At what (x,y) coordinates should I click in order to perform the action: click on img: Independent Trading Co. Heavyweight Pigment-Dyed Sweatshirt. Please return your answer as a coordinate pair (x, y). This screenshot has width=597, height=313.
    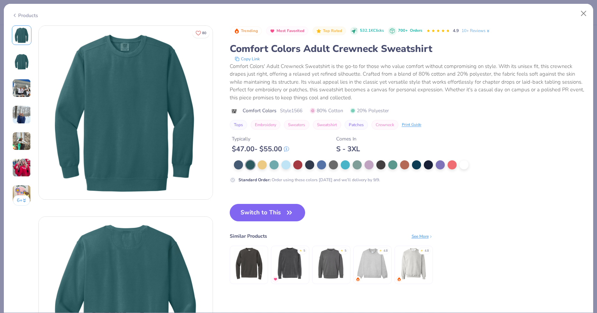
    Looking at the image, I should click on (290, 264).